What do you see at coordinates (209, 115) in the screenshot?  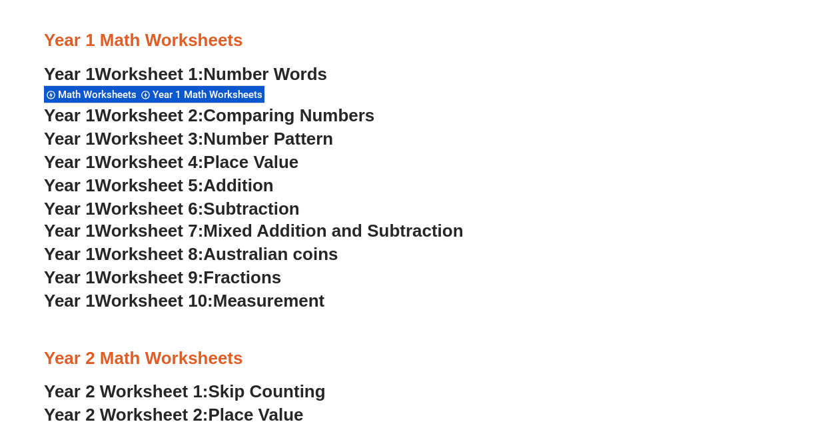 I see `a: Year 1Worksheet 2:Comparing Numbers` at bounding box center [209, 115].